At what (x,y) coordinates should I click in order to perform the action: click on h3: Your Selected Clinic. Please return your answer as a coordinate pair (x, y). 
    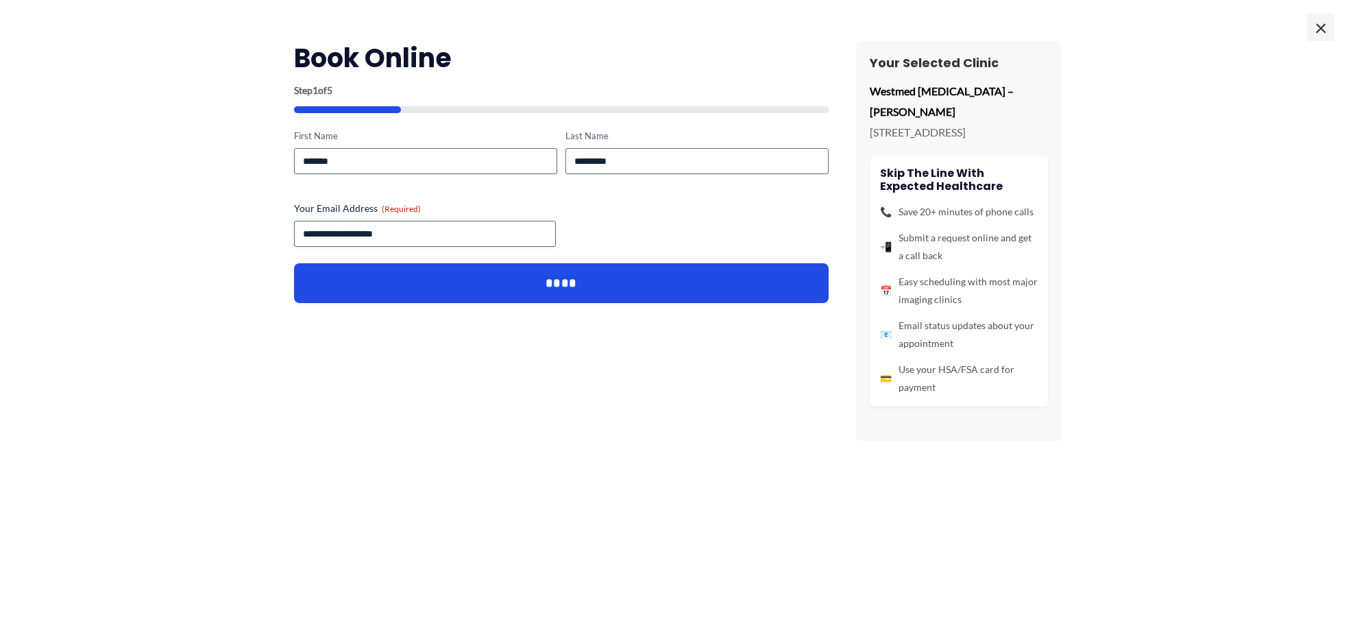
    Looking at the image, I should click on (959, 62).